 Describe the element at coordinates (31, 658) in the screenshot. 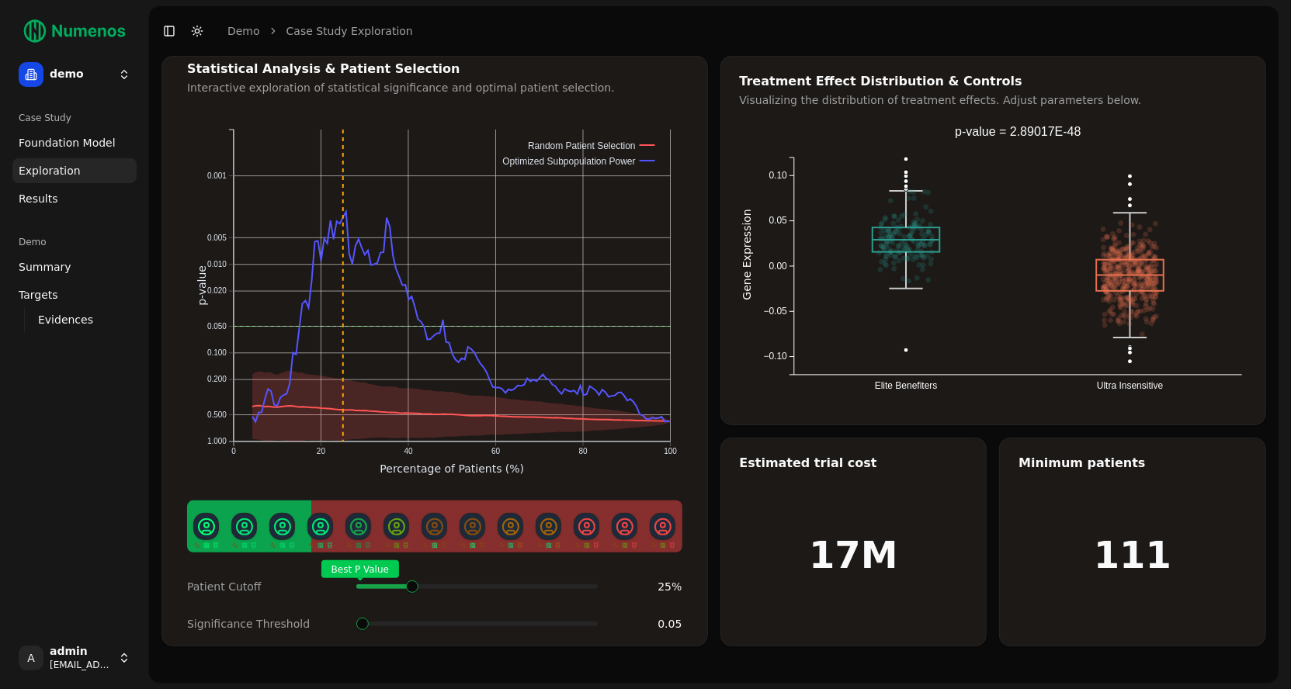

I see `span: A` at that location.